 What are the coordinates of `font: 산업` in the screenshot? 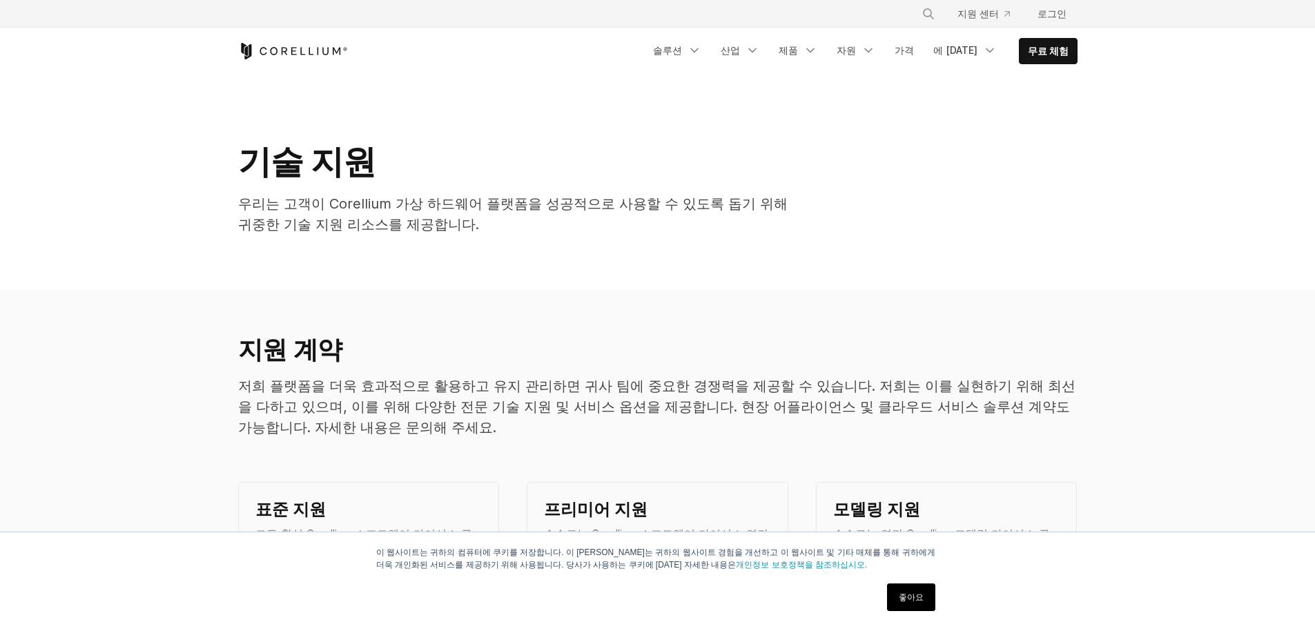 It's located at (730, 50).